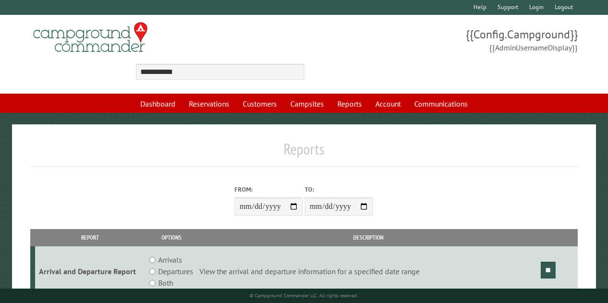 The width and height of the screenshot is (608, 303). I want to click on label: Departures, so click(175, 271).